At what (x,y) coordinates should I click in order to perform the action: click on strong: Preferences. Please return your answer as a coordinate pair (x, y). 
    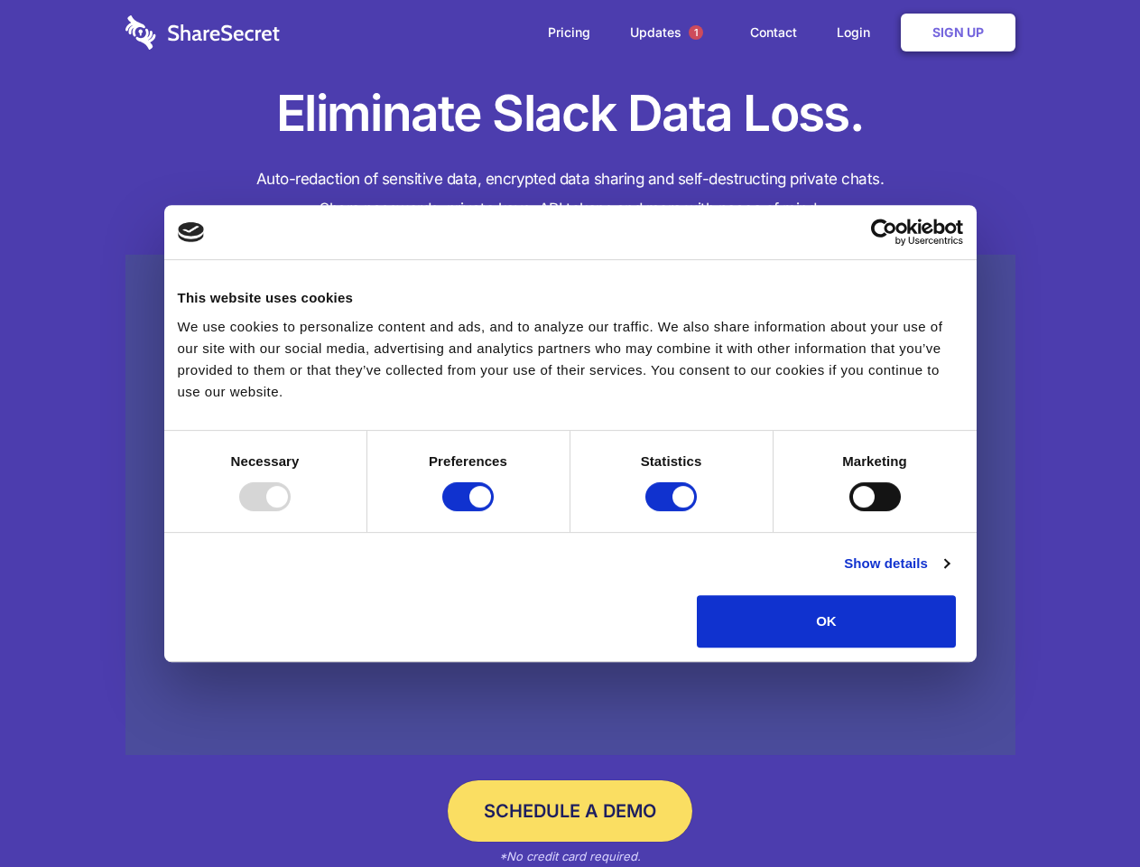
    Looking at the image, I should click on (468, 460).